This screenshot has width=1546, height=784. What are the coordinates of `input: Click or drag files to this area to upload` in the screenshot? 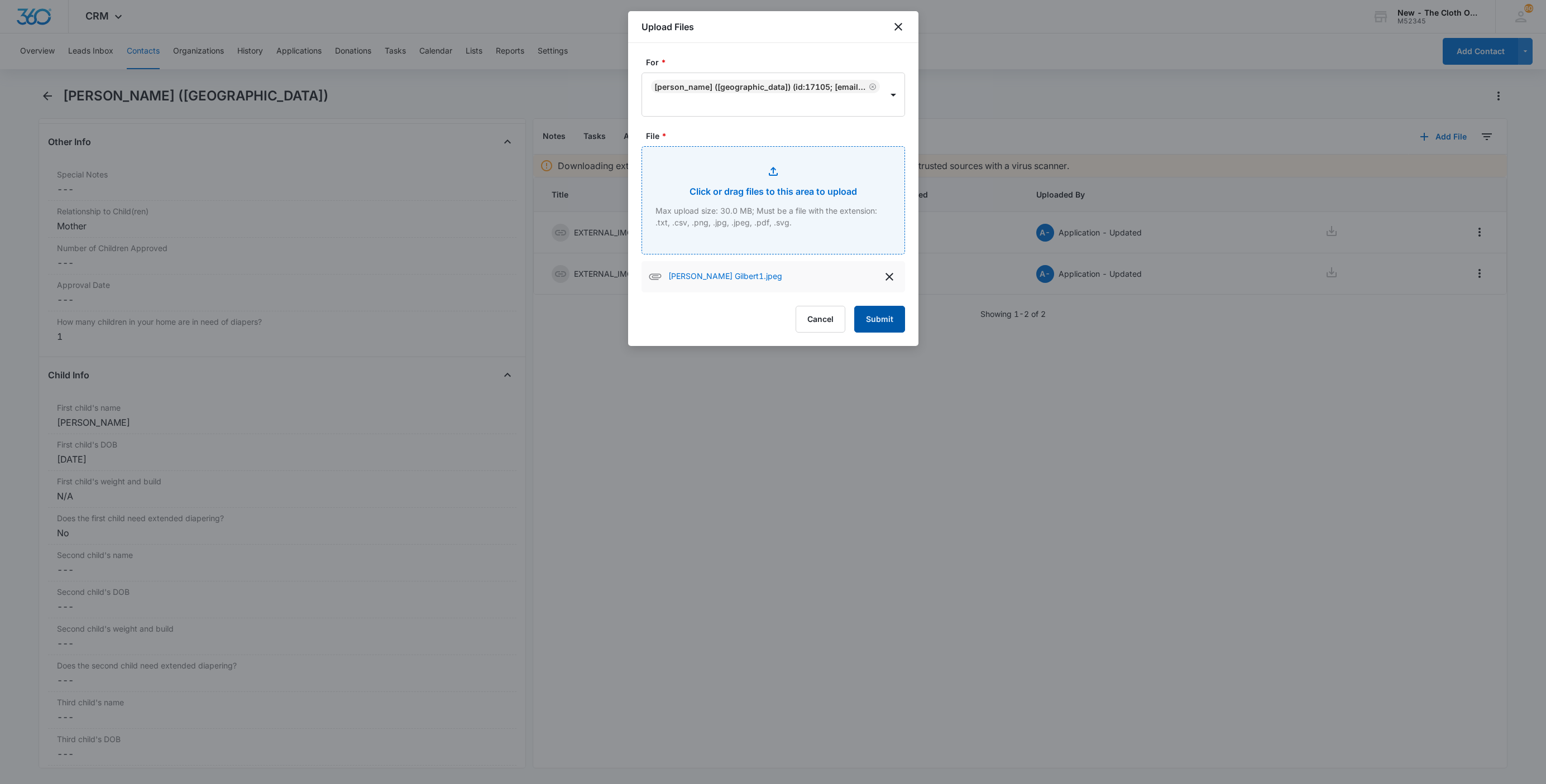 It's located at (773, 200).